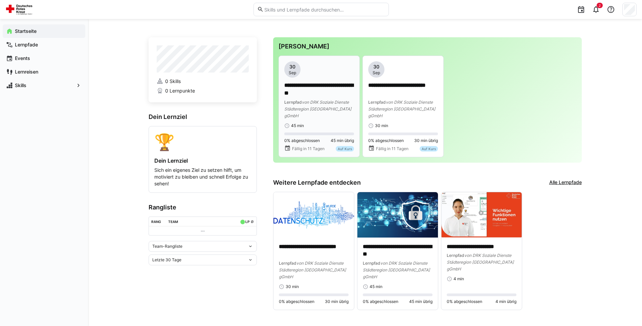 The width and height of the screenshot is (642, 326). What do you see at coordinates (324, 9) in the screenshot?
I see `input: Skills und Lernpfade durchsuchen…` at bounding box center [324, 9].